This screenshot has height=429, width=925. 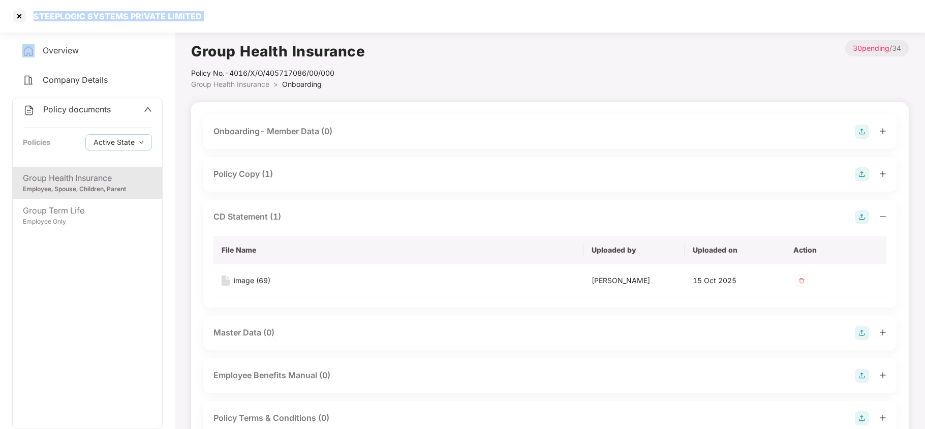 I want to click on div: image (69), so click(x=252, y=281).